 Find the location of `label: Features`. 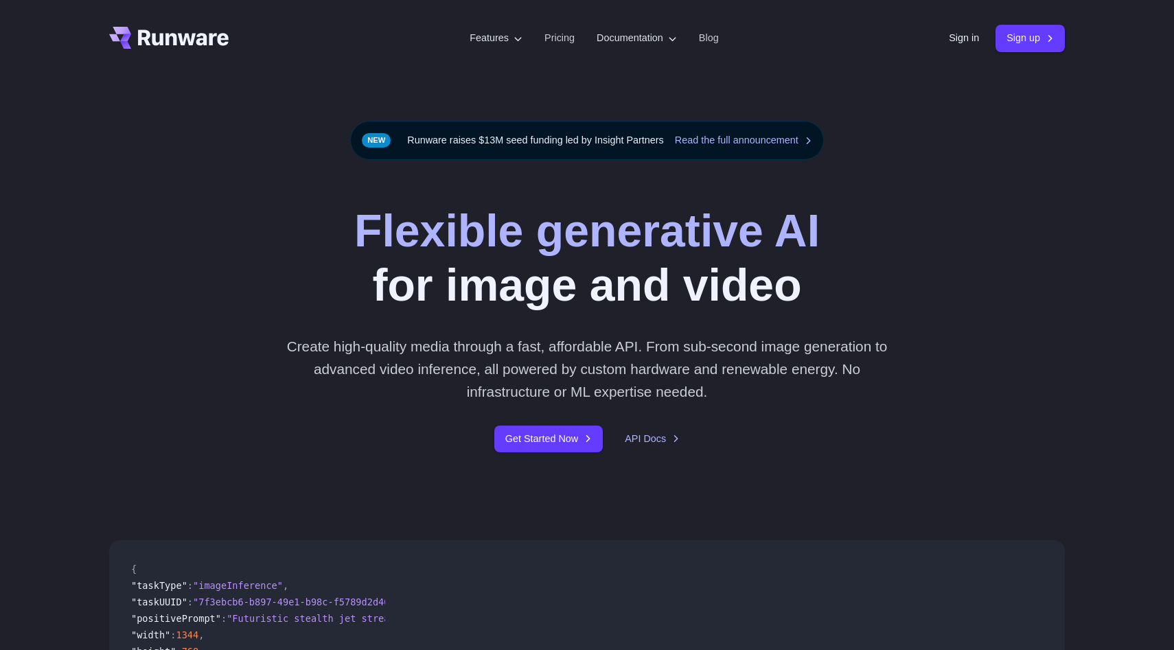

label: Features is located at coordinates (496, 38).